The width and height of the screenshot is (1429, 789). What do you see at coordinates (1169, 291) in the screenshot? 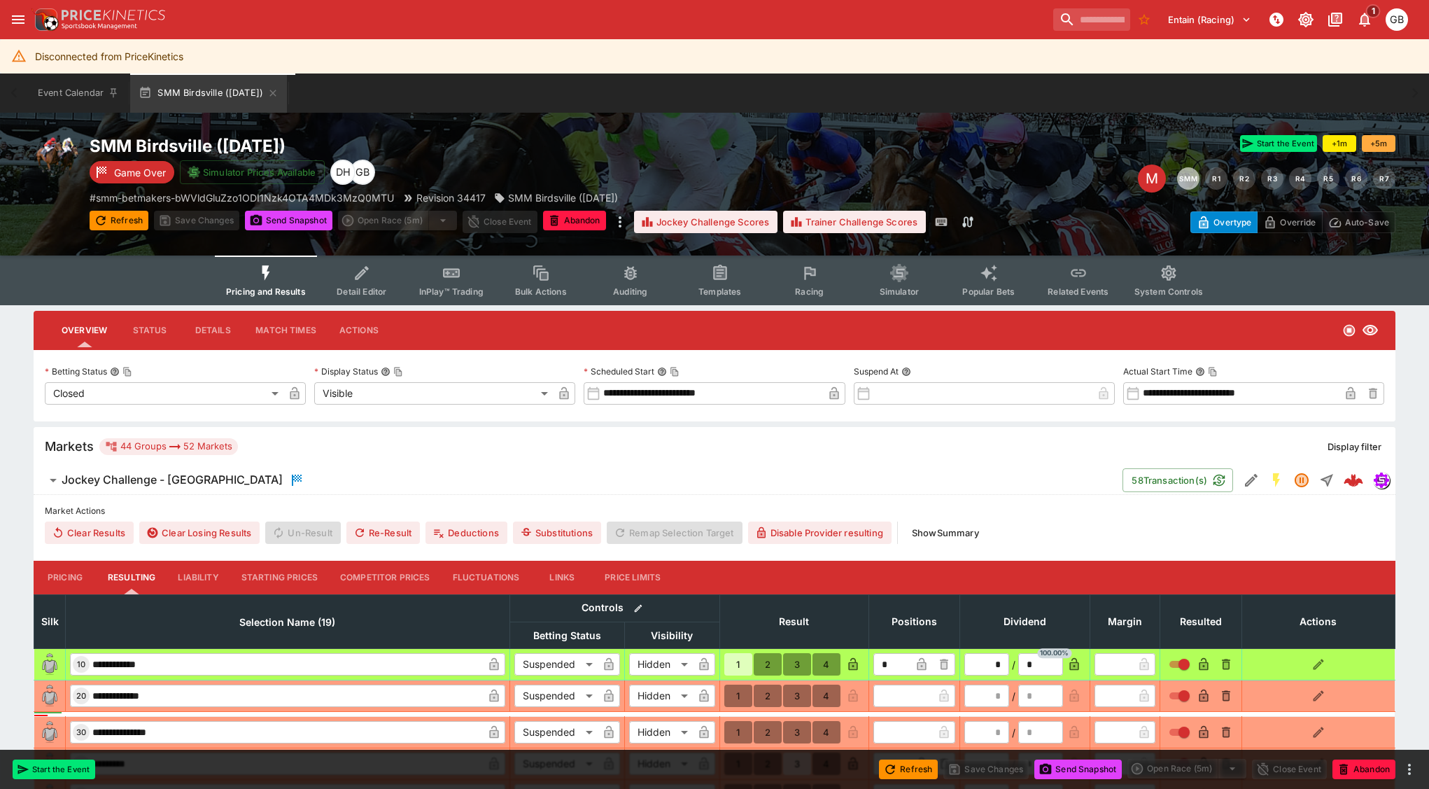
I see `span: System Controls` at bounding box center [1169, 291].